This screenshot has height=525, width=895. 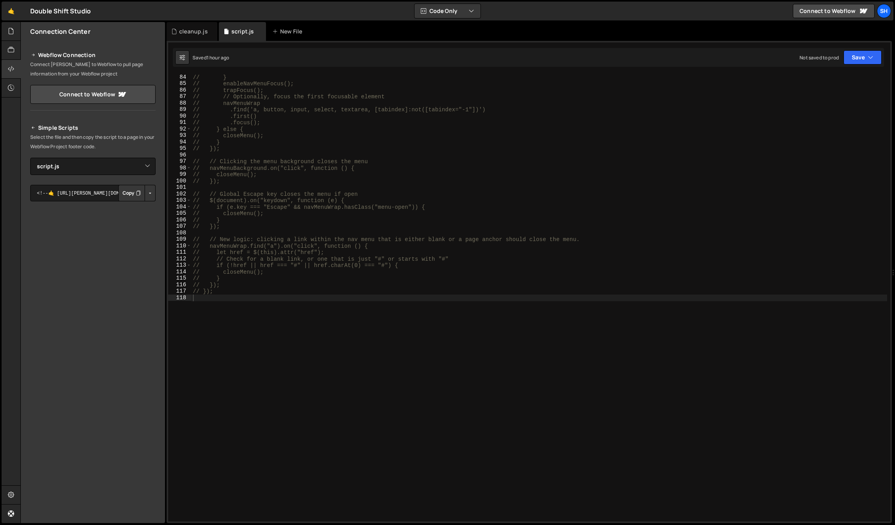 I want to click on div: 108, so click(x=180, y=233).